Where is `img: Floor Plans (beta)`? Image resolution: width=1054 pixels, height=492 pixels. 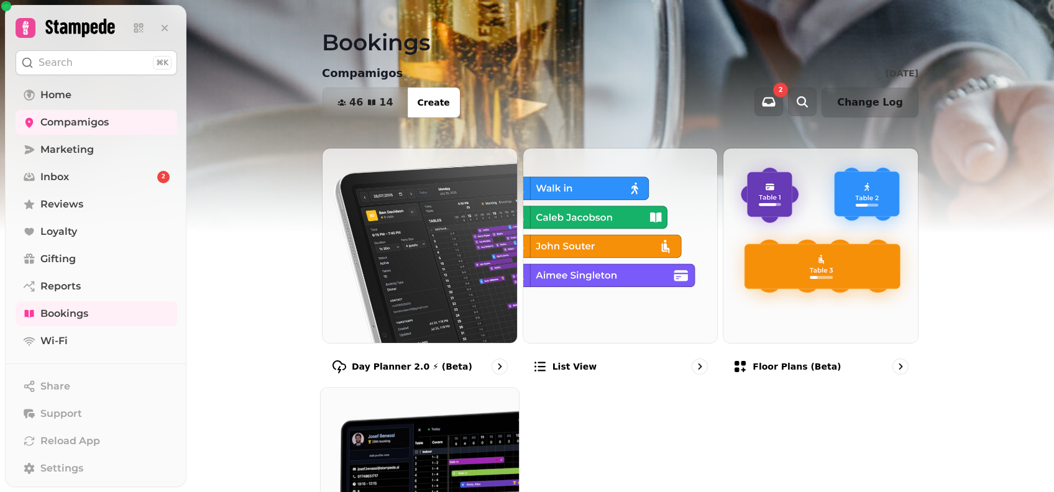 img: Floor Plans (beta) is located at coordinates (820, 245).